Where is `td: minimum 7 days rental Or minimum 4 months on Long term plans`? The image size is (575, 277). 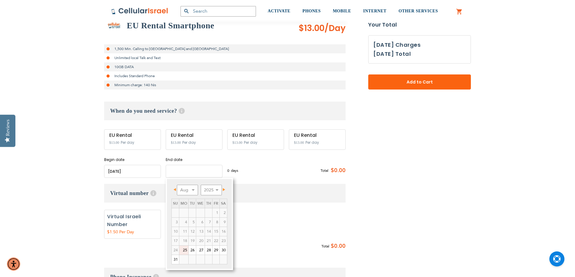
td: minimum 7 days rental Or minimum 4 months on Long term plans is located at coordinates (175, 251).